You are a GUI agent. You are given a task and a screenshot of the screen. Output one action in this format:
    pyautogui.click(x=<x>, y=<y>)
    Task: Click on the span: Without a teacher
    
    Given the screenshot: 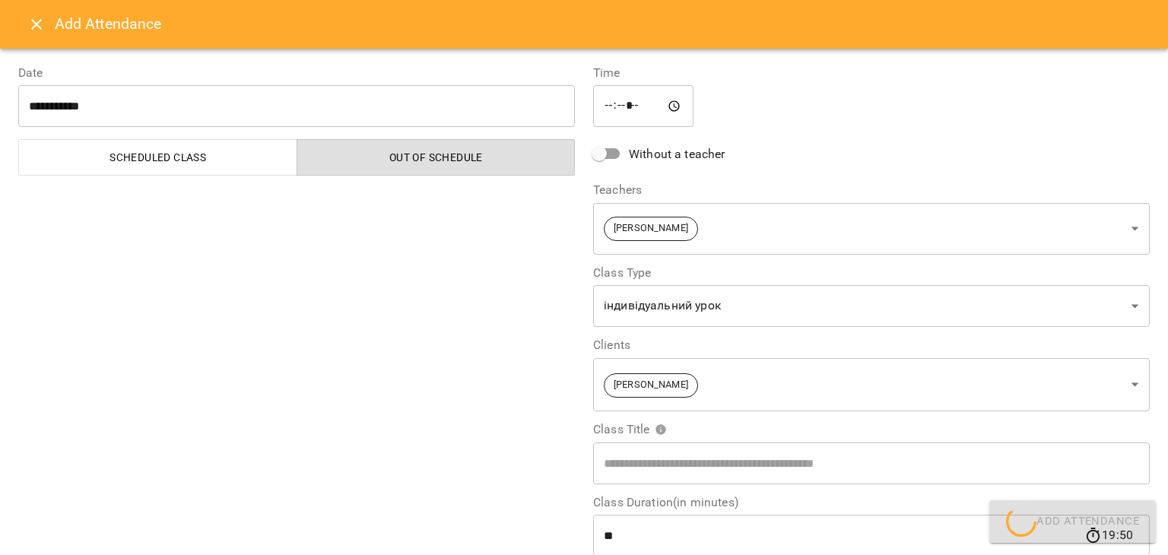 What is the action you would take?
    pyautogui.click(x=677, y=154)
    